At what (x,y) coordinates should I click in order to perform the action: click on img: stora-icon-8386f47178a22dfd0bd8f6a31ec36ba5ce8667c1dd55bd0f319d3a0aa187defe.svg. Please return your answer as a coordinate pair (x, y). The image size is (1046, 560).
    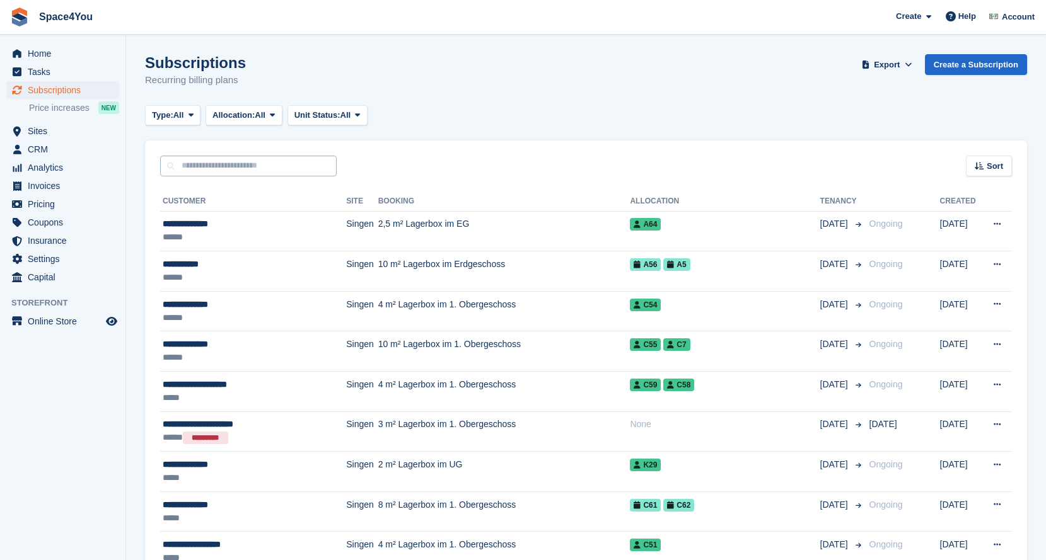
    Looking at the image, I should click on (20, 17).